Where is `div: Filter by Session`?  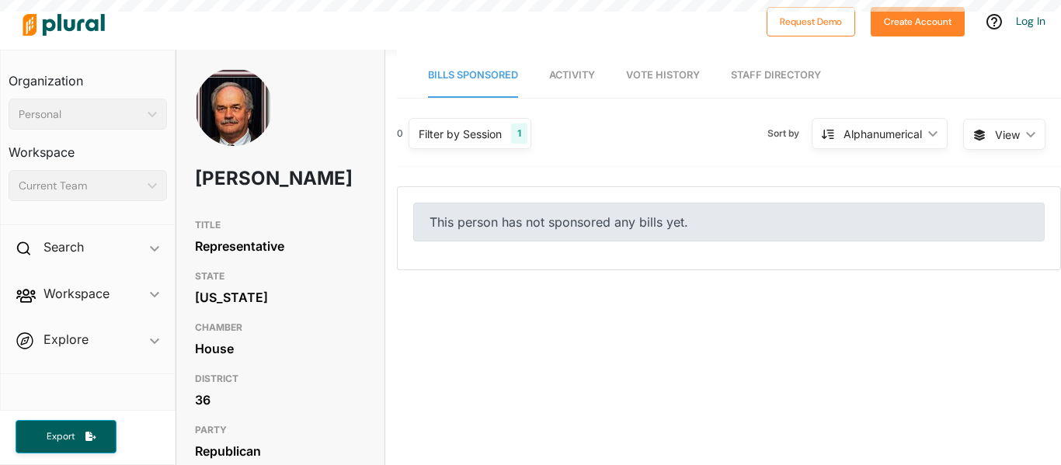 div: Filter by Session is located at coordinates (460, 134).